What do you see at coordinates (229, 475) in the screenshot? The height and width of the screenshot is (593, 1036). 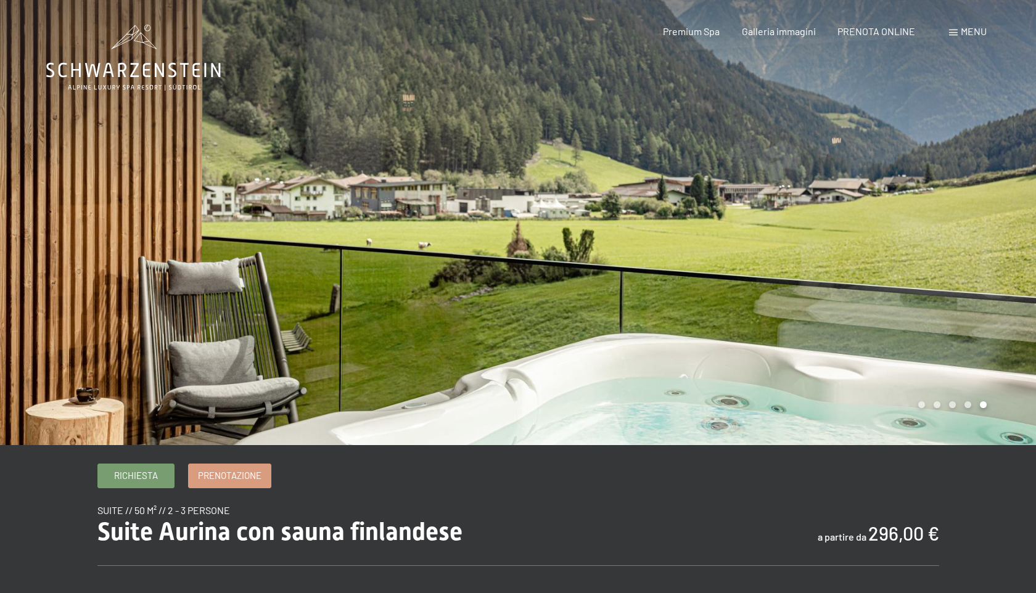 I see `span: Prenotazione` at bounding box center [229, 475].